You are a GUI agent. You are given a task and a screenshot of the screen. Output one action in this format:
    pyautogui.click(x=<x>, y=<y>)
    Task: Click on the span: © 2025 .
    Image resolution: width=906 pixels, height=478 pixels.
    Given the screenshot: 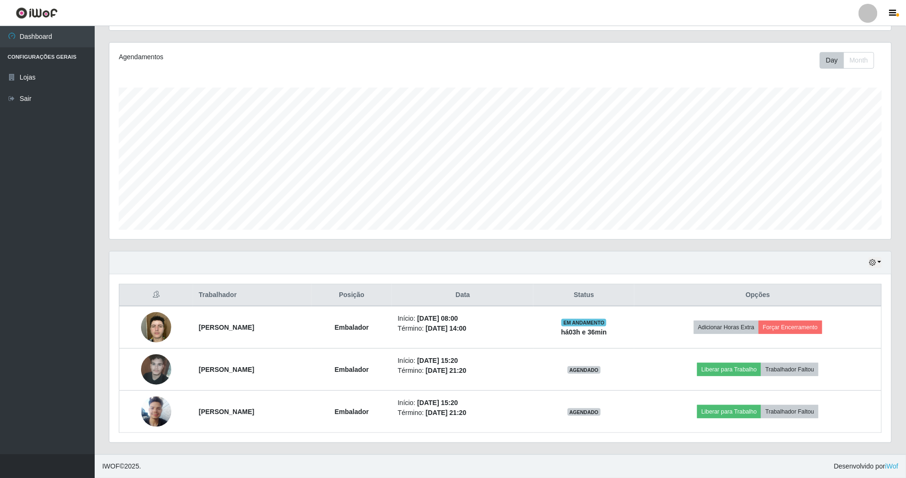 What is the action you would take?
    pyautogui.click(x=122, y=466)
    